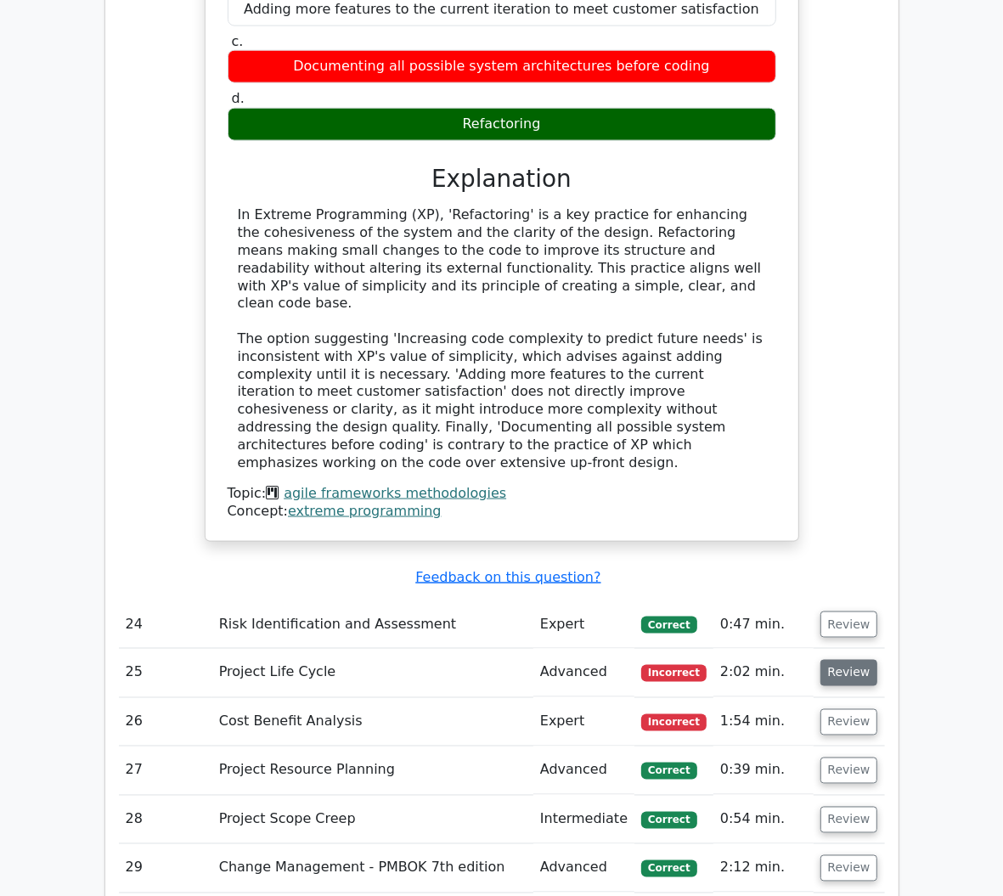 The image size is (1003, 896). Describe the element at coordinates (373, 722) in the screenshot. I see `td: Cost Benefit Analysis` at that location.